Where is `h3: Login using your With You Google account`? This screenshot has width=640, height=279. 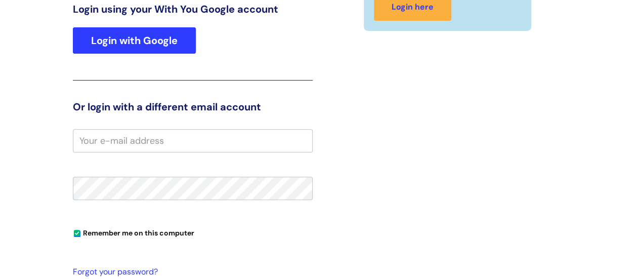
h3: Login using your With You Google account is located at coordinates (193, 9).